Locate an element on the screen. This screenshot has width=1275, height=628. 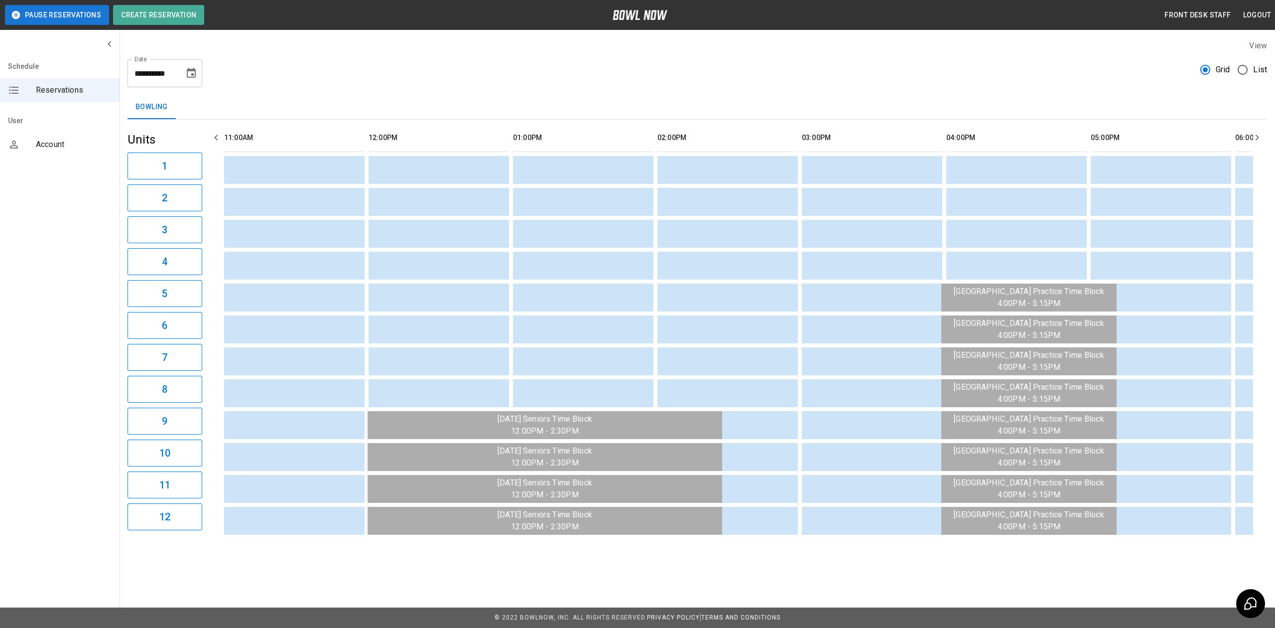
h6: 8 is located at coordinates (164, 389).